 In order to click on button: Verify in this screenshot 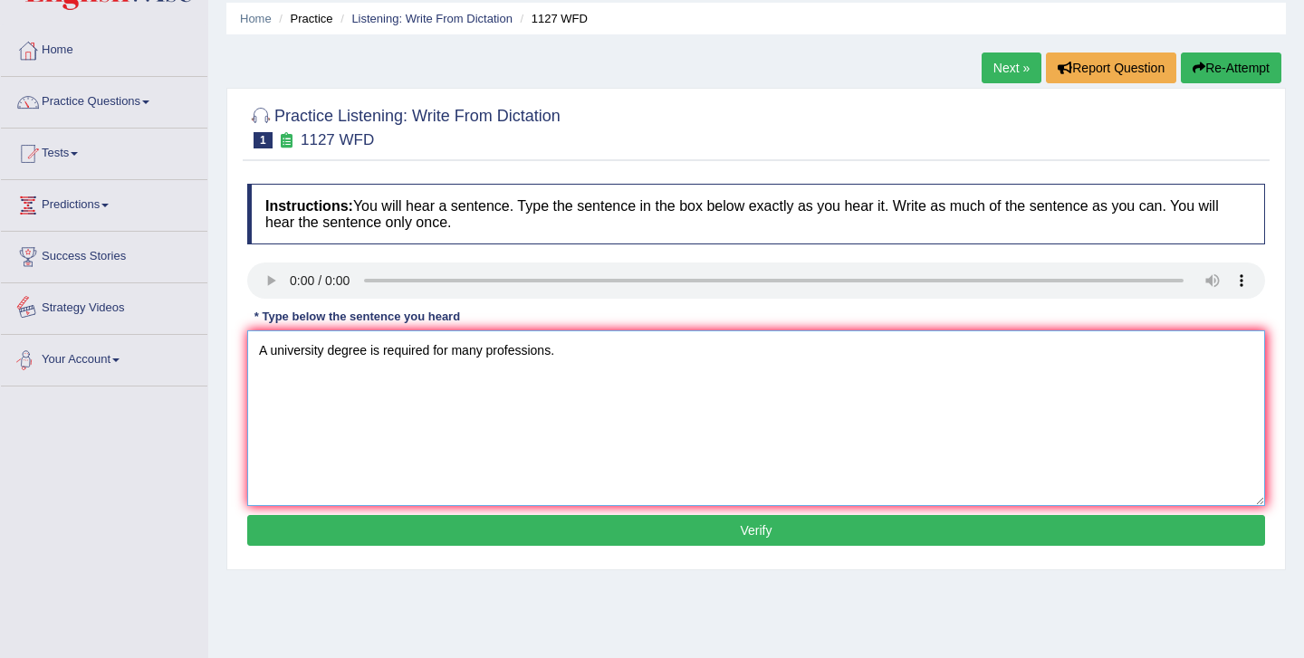, I will do `click(756, 530)`.